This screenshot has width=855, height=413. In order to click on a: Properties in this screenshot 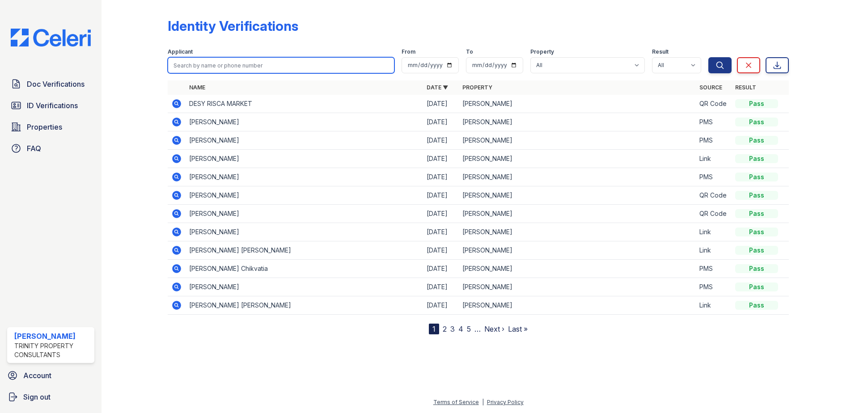, I will do `click(51, 127)`.